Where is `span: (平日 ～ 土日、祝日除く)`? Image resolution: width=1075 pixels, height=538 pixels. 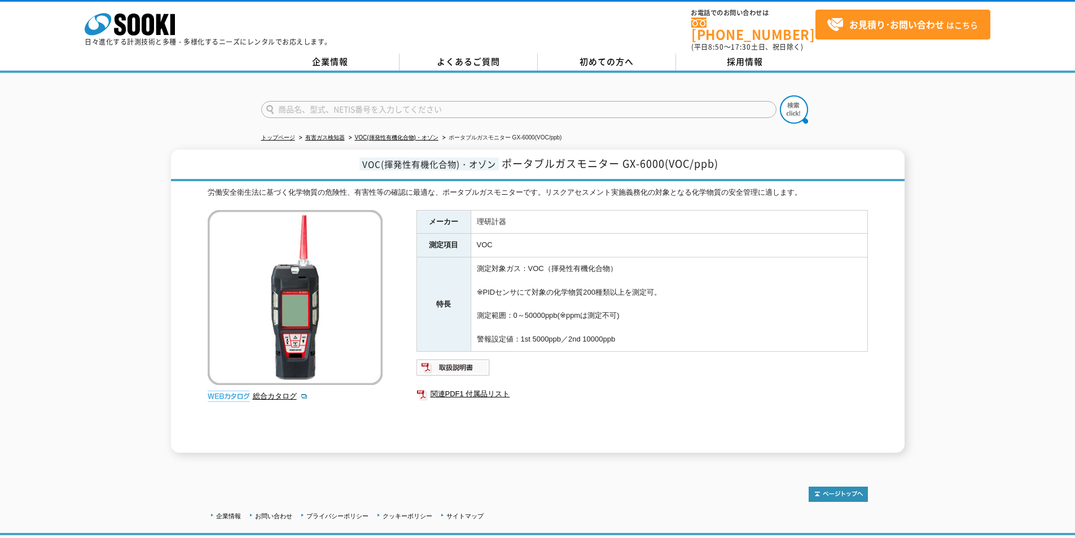
span: (平日 ～ 土日、祝日除く) is located at coordinates (747, 47).